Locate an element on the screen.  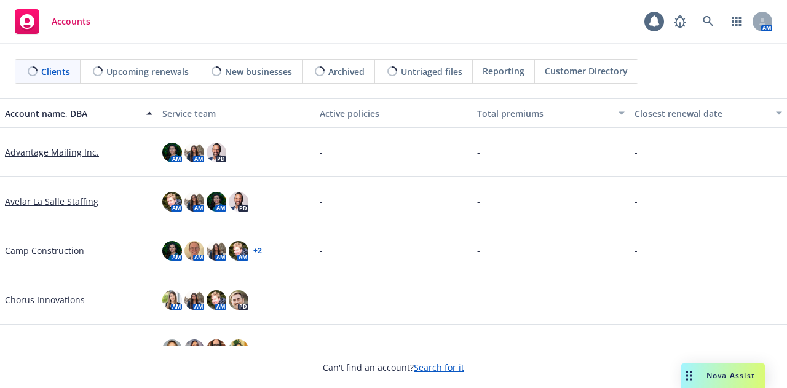
button: Active policies is located at coordinates (393, 113).